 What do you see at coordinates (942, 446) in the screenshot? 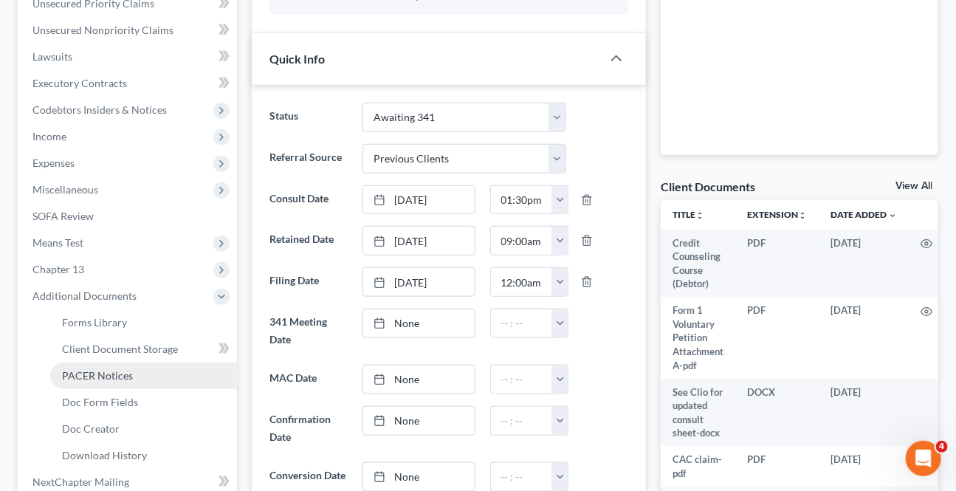
I see `span: 4` at bounding box center [942, 446].